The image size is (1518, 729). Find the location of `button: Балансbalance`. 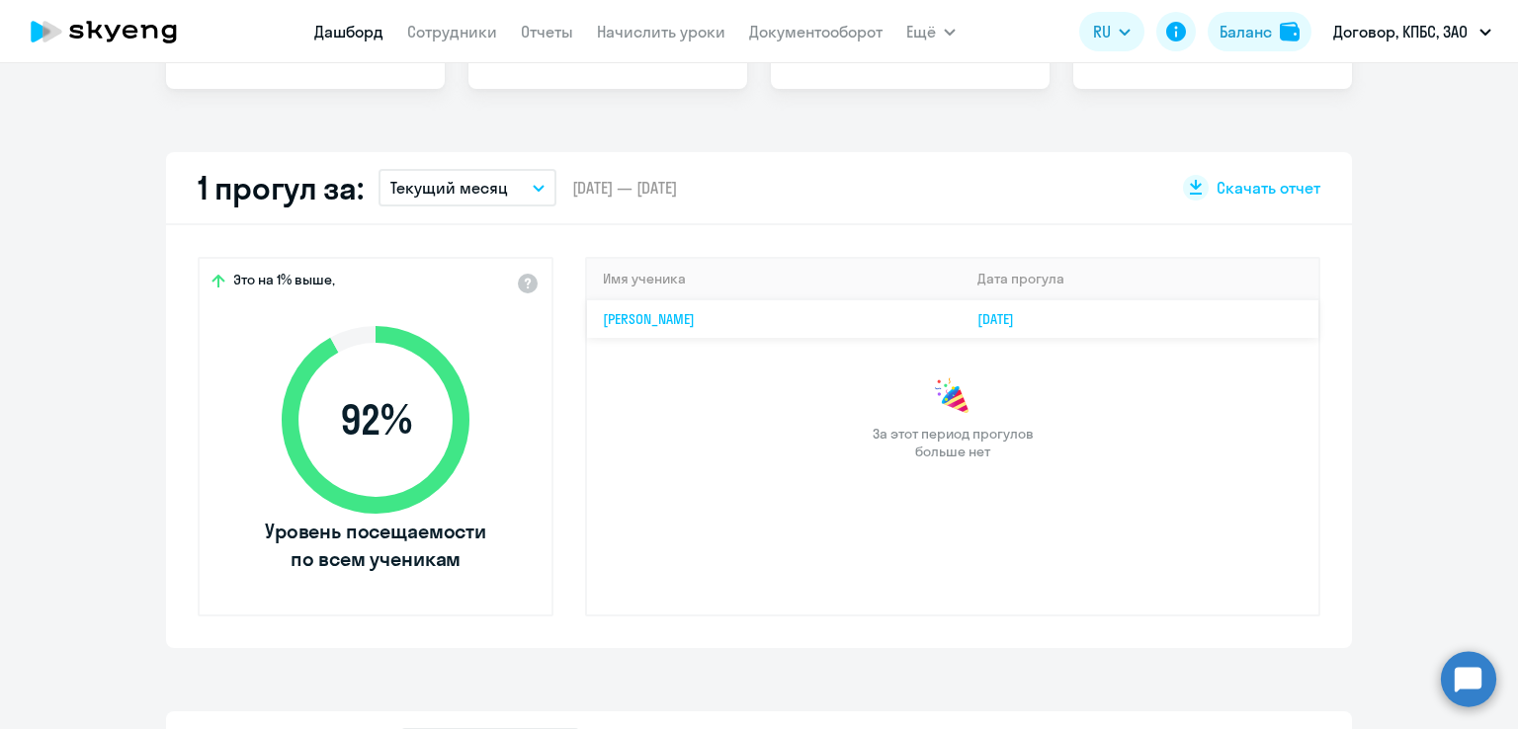

button: Балансbalance is located at coordinates (1259, 32).